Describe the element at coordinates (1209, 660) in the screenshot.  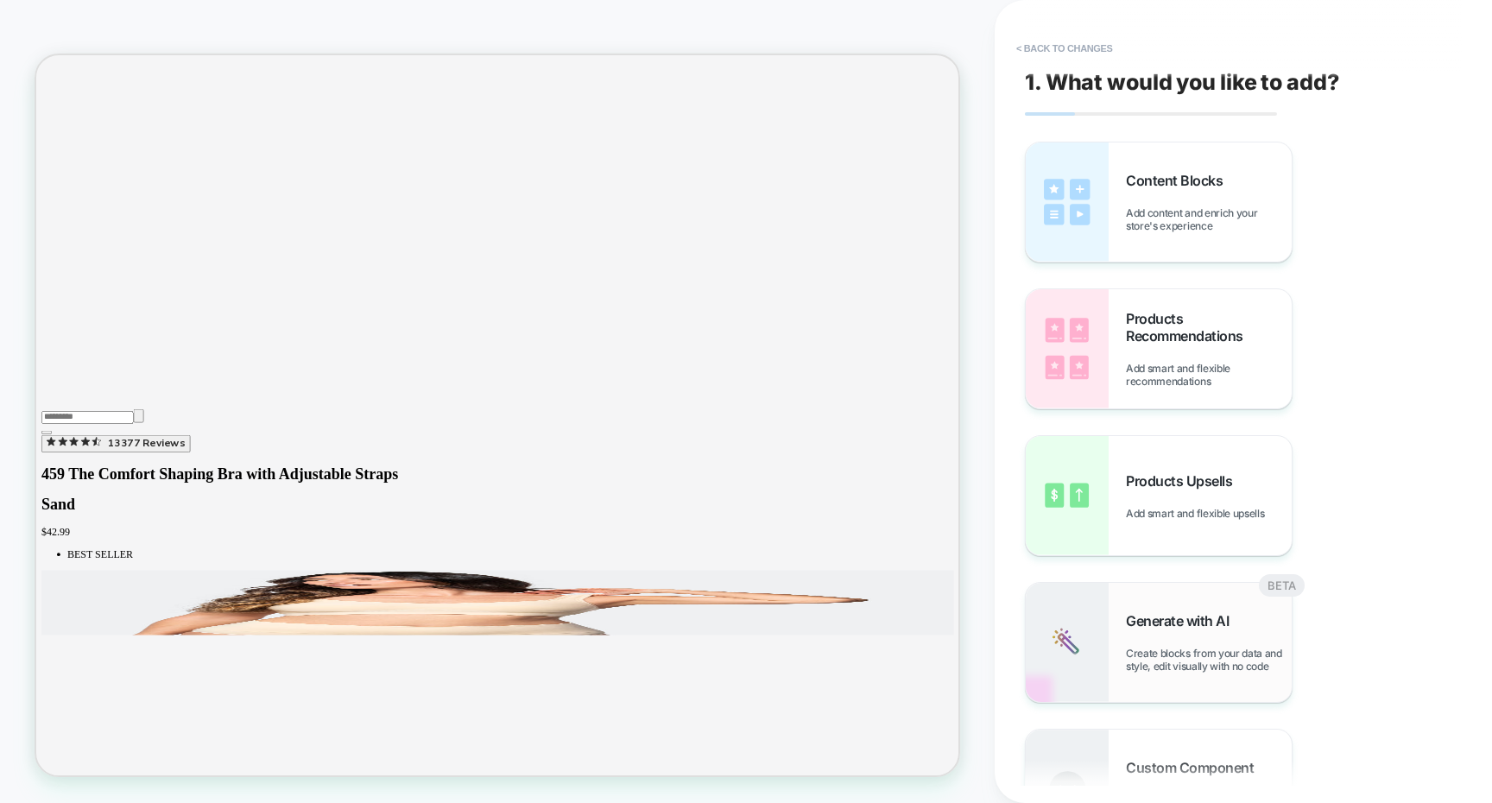
I see `span: Create blocks from your data and style, edit visually with no code` at that location.